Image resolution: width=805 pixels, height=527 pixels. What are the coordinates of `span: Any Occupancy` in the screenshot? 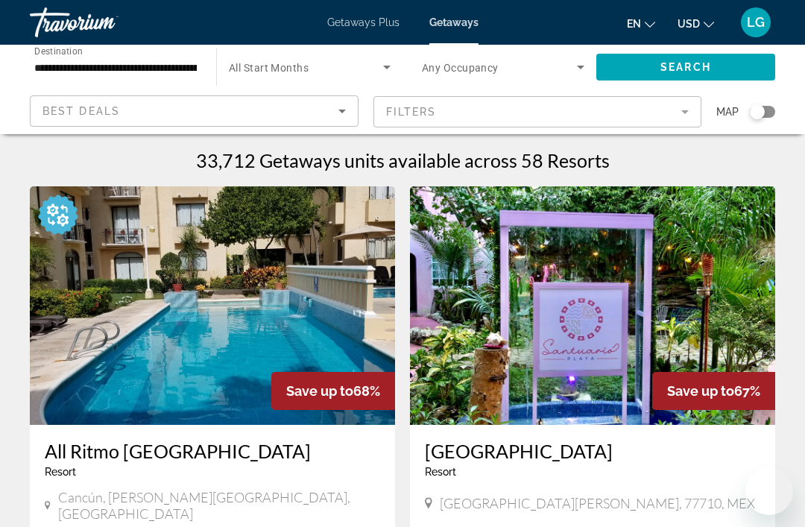 It's located at (460, 68).